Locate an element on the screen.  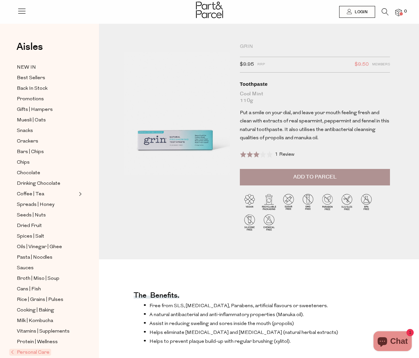
a: Coffee | Tea is located at coordinates (47, 194).